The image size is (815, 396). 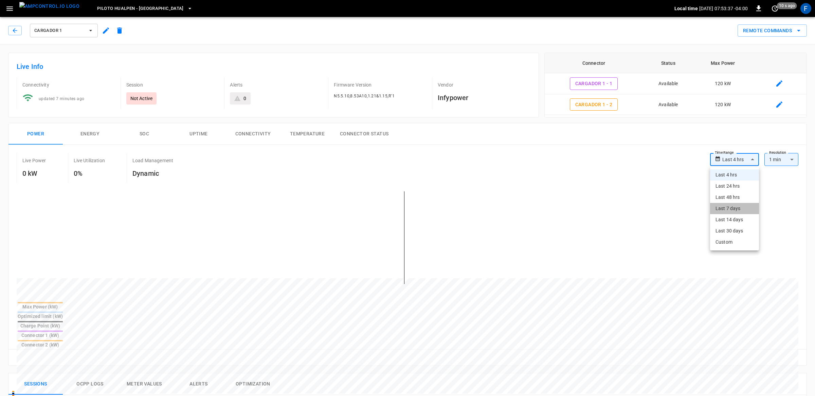 I want to click on li: Custom, so click(x=735, y=242).